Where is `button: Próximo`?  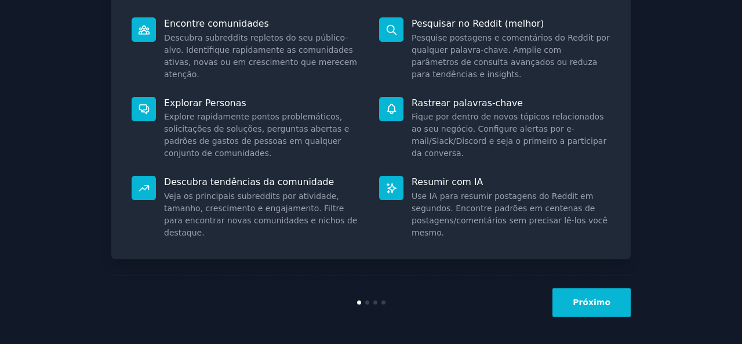
button: Próximo is located at coordinates (591, 302).